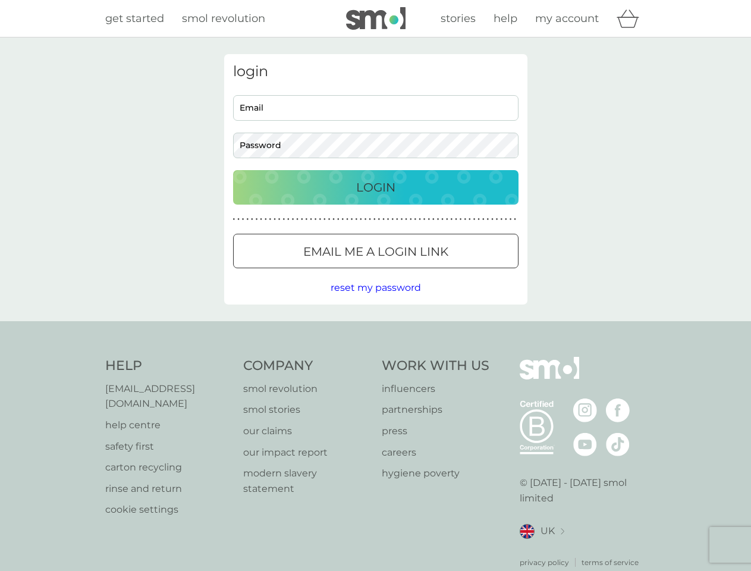  I want to click on a: my account, so click(567, 18).